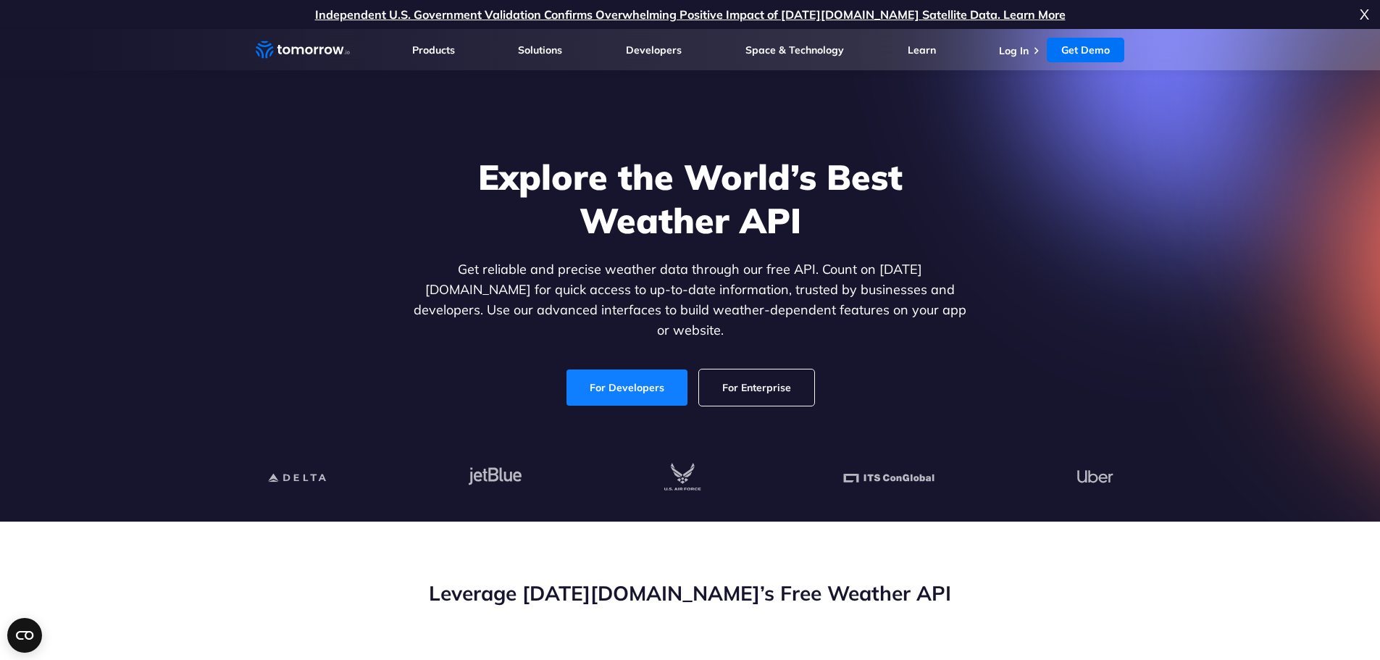  Describe the element at coordinates (654, 50) in the screenshot. I see `a: Developers` at that location.